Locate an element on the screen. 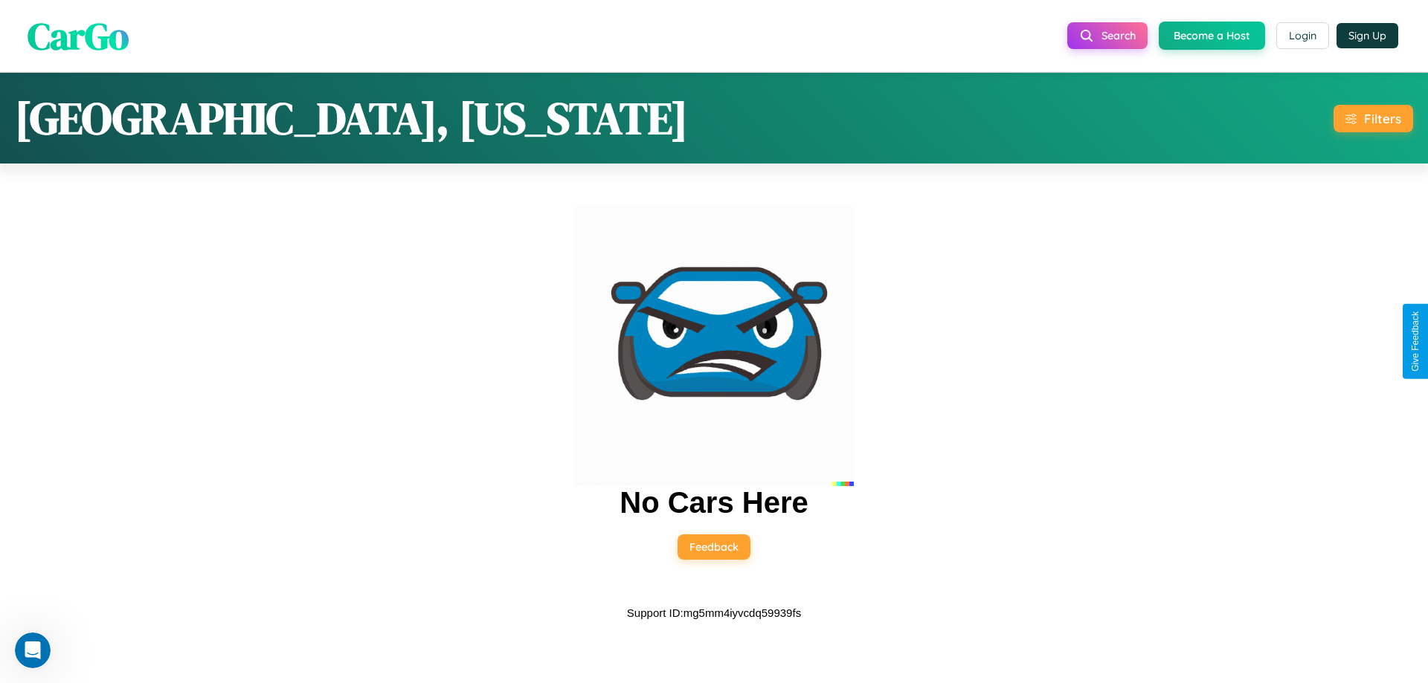 The width and height of the screenshot is (1428, 683). img: car is located at coordinates (714, 346).